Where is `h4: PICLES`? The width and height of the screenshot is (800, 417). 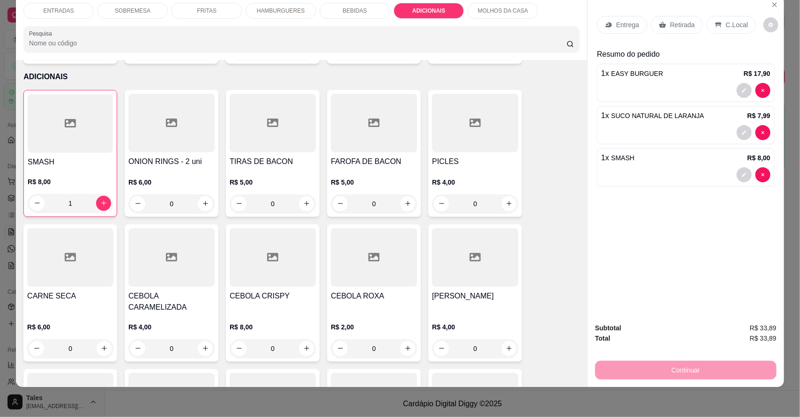
h4: PICLES is located at coordinates (475, 162).